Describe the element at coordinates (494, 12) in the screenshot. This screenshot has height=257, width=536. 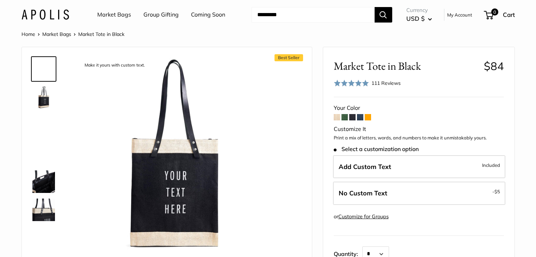
I see `span: 0` at that location.